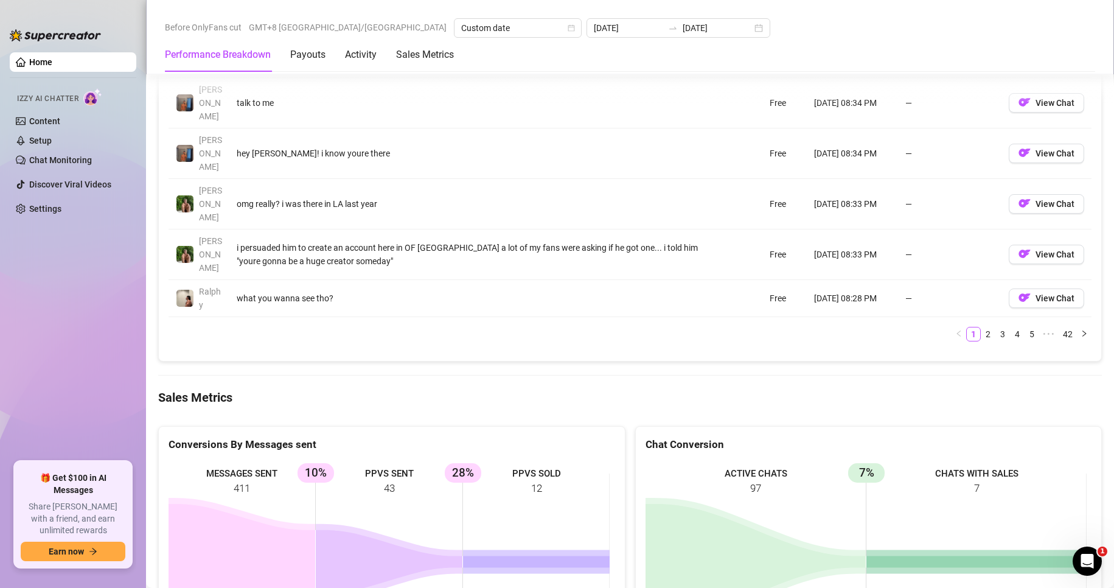 This screenshot has height=588, width=1114. What do you see at coordinates (1032, 334) in the screenshot?
I see `li: 5` at bounding box center [1032, 334].